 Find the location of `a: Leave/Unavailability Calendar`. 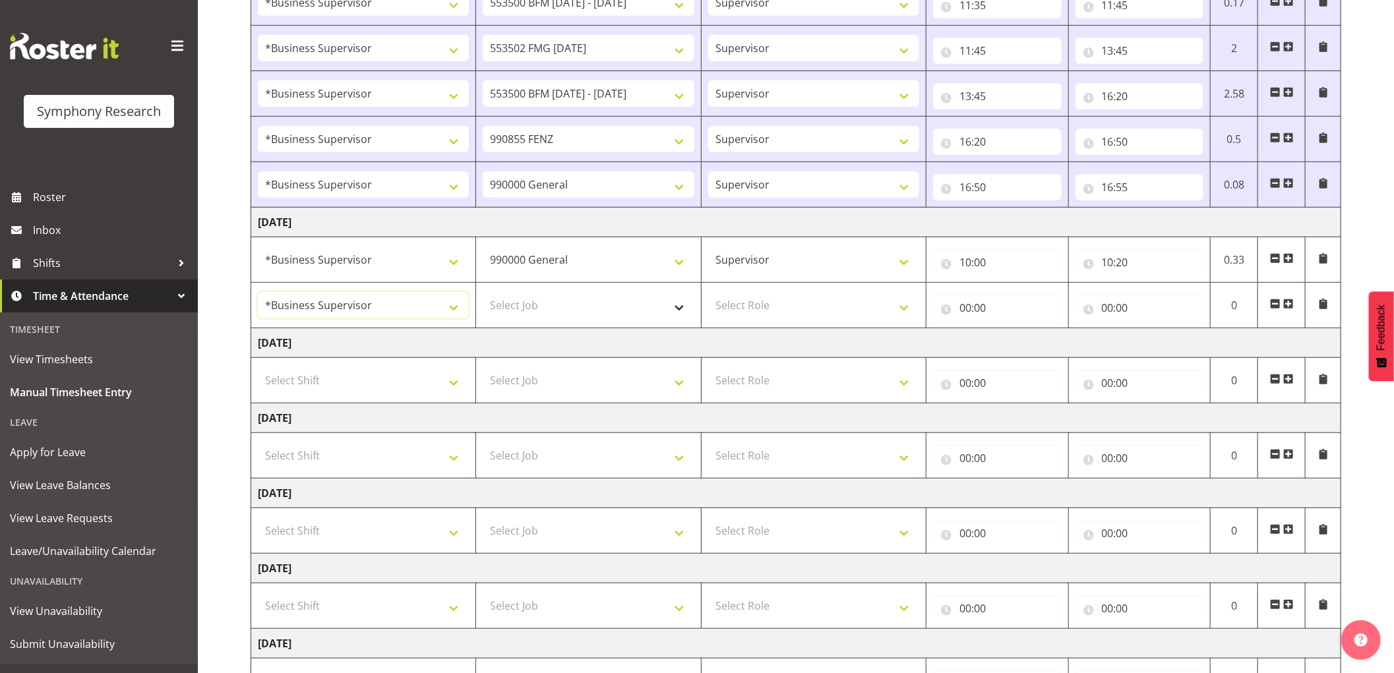

a: Leave/Unavailability Calendar is located at coordinates (99, 551).